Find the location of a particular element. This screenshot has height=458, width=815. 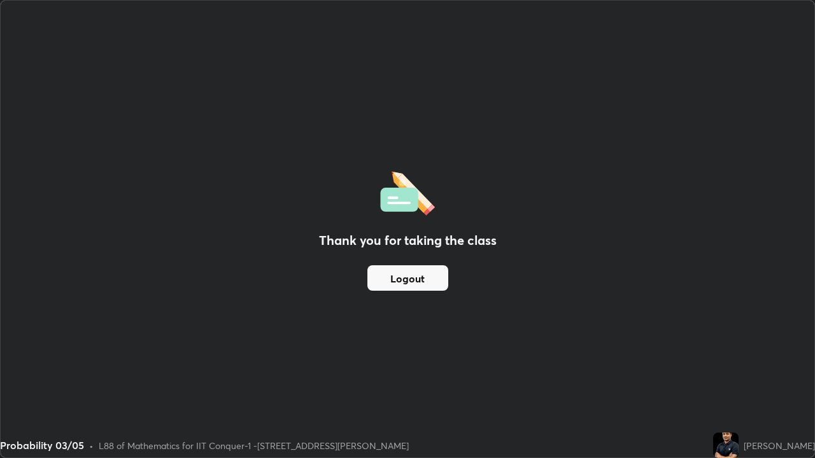

img: offlineFeedback.1438e8b3.svg is located at coordinates (407, 192).